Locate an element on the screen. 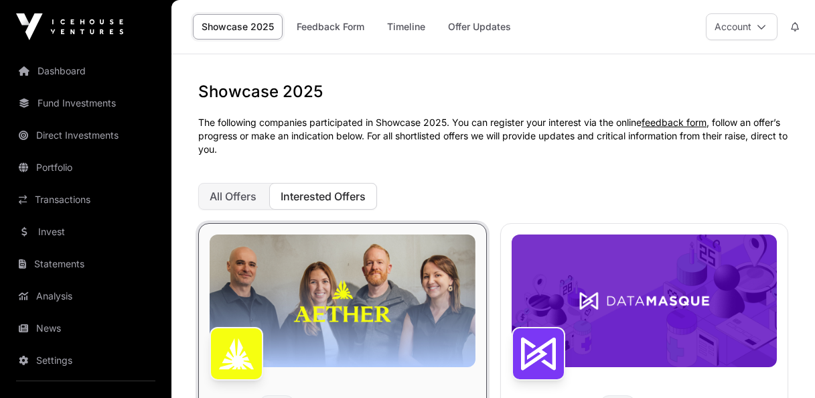  button: Account is located at coordinates (741, 27).